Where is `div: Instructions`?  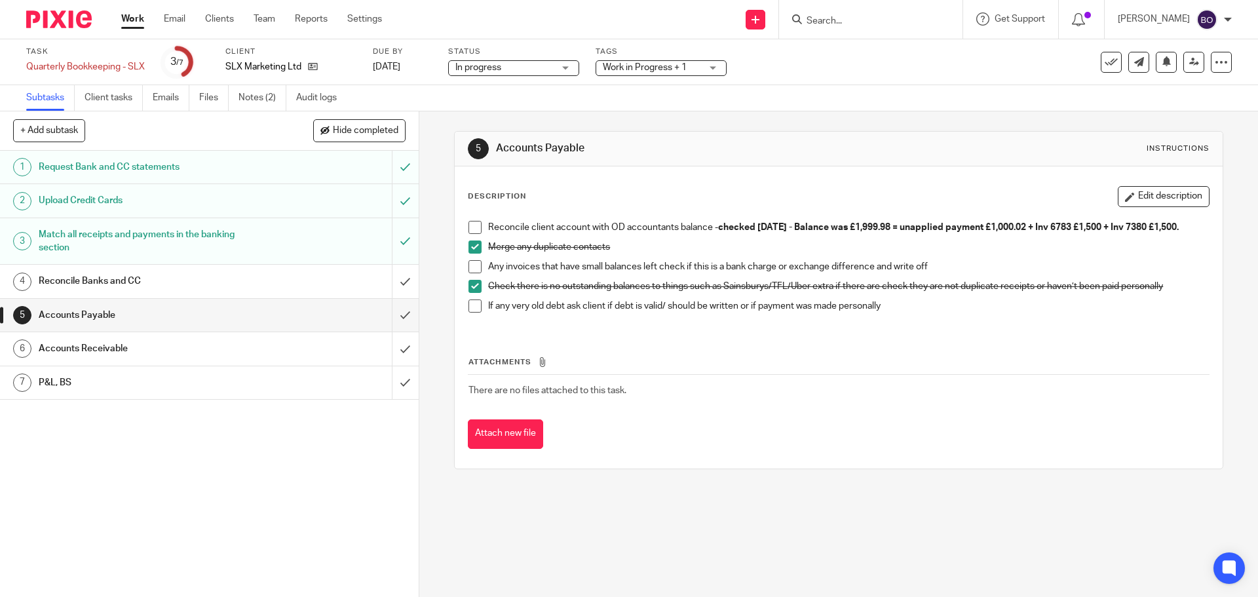 div: Instructions is located at coordinates (1178, 149).